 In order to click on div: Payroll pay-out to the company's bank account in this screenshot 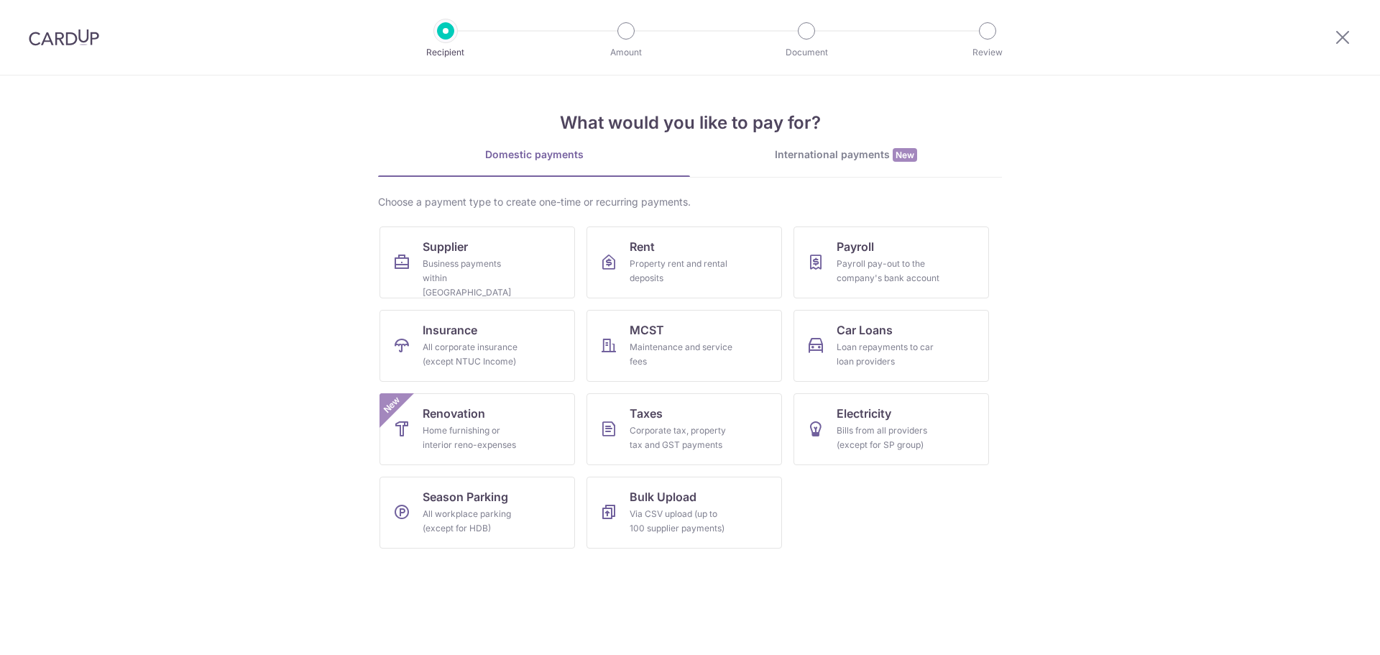, I will do `click(888, 271)`.